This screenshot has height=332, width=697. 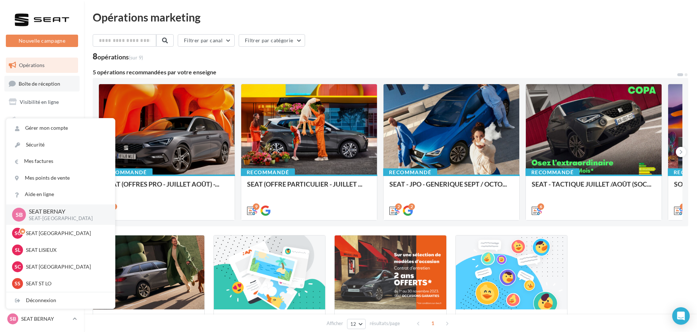 I want to click on a: Visibilité en ligne, so click(x=42, y=102).